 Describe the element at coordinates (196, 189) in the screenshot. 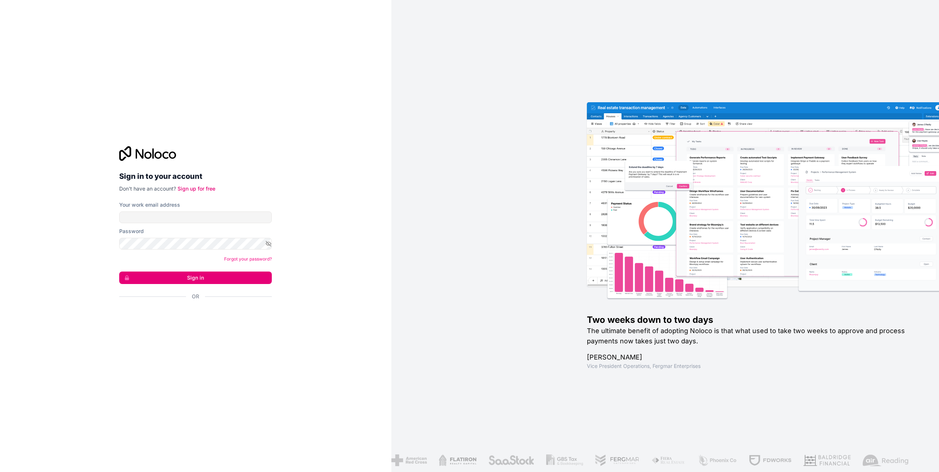

I see `a: Sign up for free` at that location.